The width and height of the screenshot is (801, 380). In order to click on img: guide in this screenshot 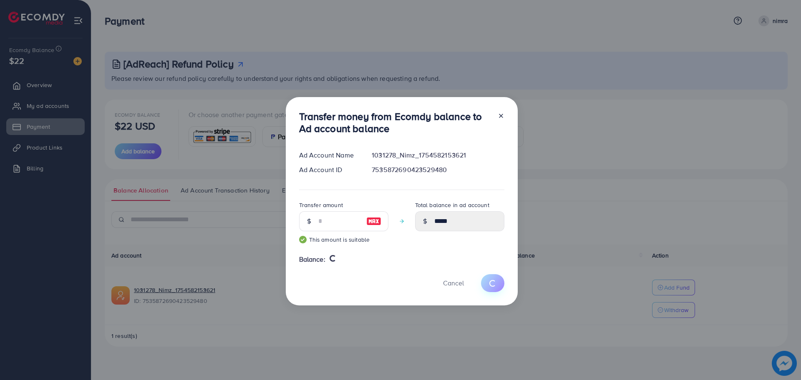, I will do `click(303, 240)`.